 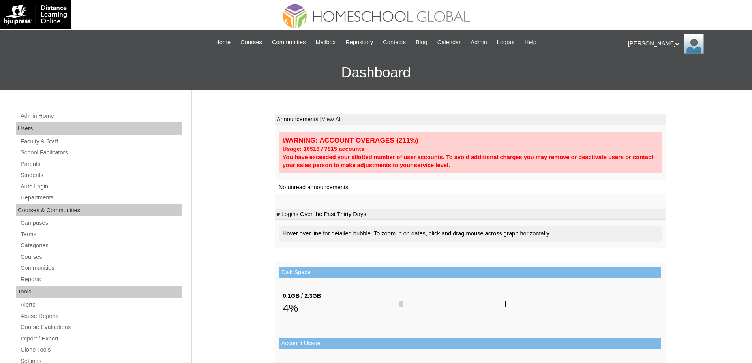 What do you see at coordinates (326, 42) in the screenshot?
I see `a: Mailbox` at bounding box center [326, 42].